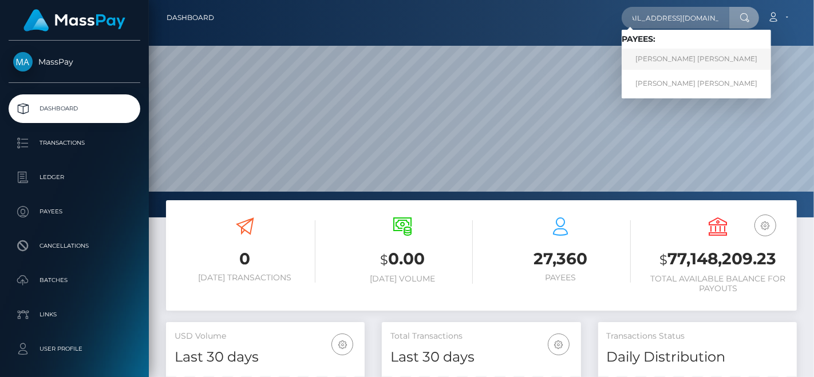 Image resolution: width=814 pixels, height=377 pixels. I want to click on a: Links, so click(74, 315).